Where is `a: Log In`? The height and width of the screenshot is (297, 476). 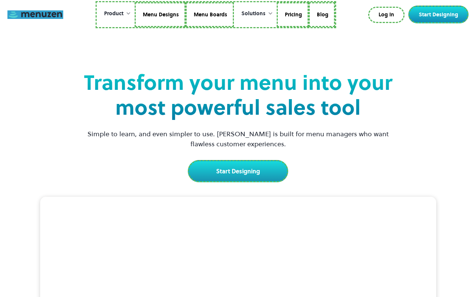 a: Log In is located at coordinates (386, 15).